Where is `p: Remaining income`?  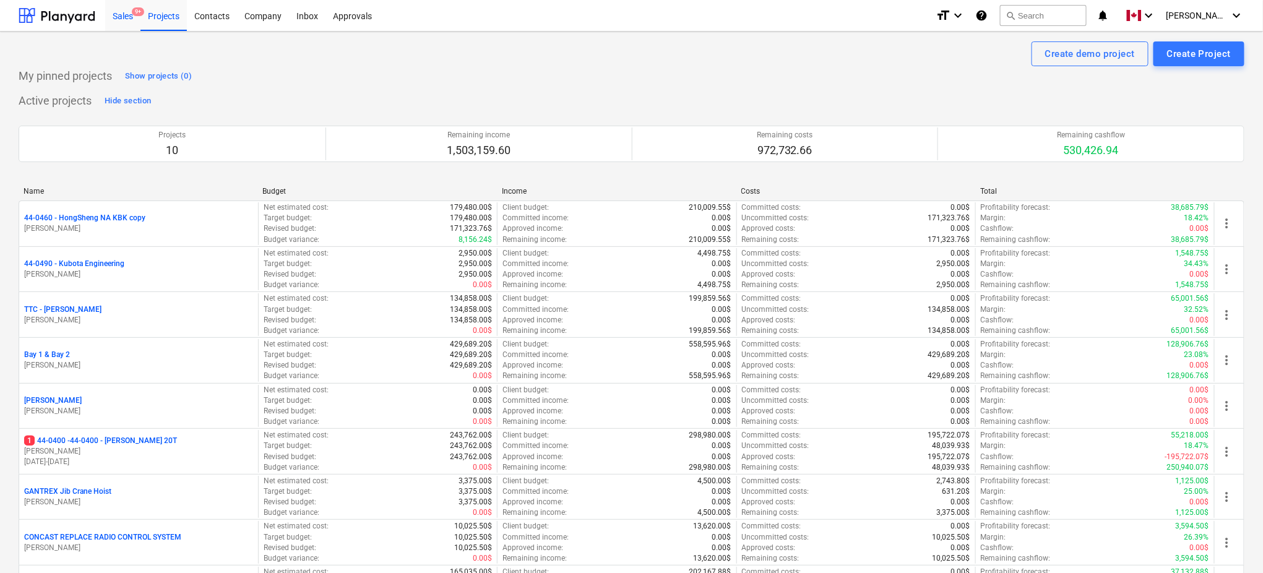 p: Remaining income is located at coordinates (479, 135).